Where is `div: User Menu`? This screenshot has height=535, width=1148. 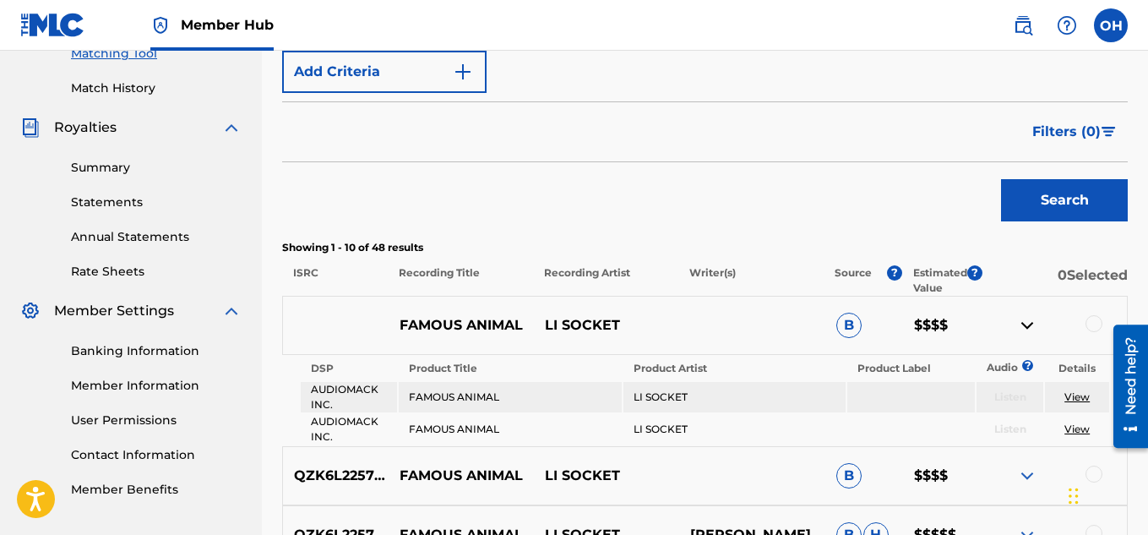
div: User Menu is located at coordinates (1111, 25).